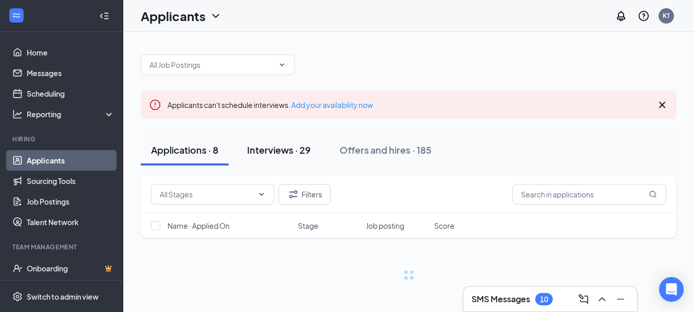 The image size is (694, 312). What do you see at coordinates (70, 52) in the screenshot?
I see `a: Home` at bounding box center [70, 52].